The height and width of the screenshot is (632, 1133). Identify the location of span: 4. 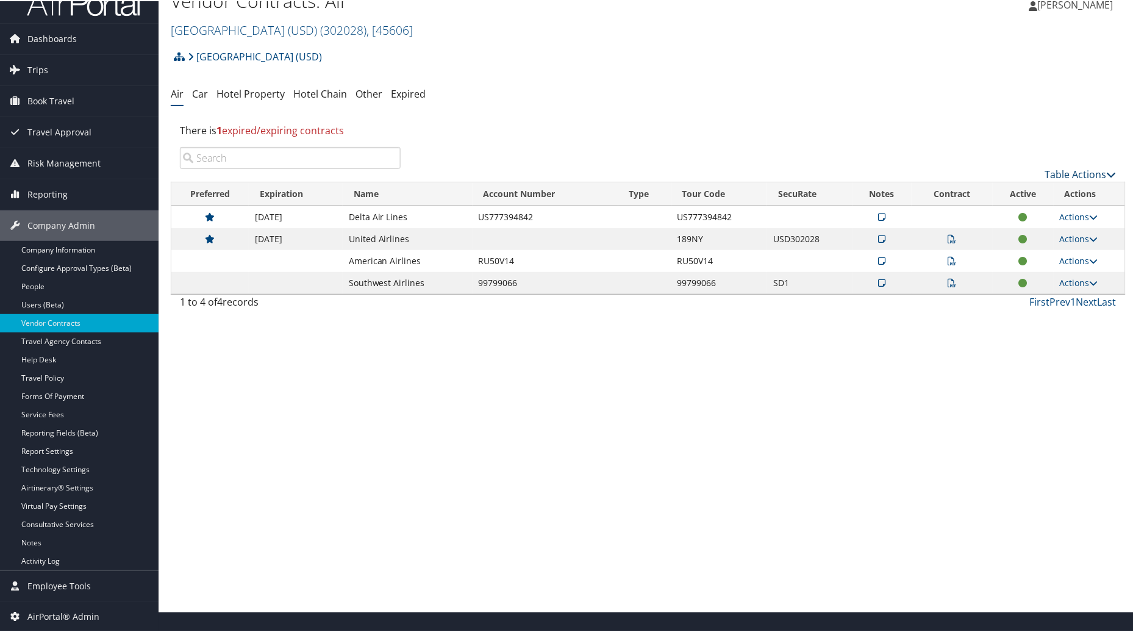
(220, 301).